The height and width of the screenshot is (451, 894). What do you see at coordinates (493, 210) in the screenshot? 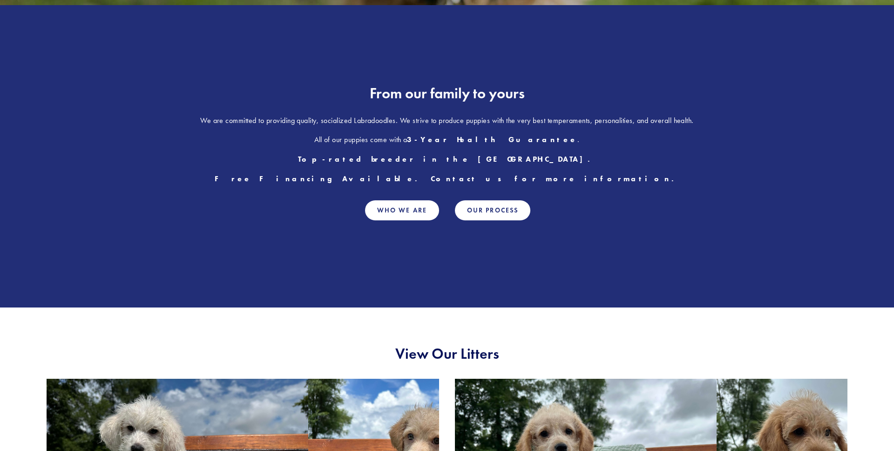
I see `a: Our Process` at bounding box center [493, 210].